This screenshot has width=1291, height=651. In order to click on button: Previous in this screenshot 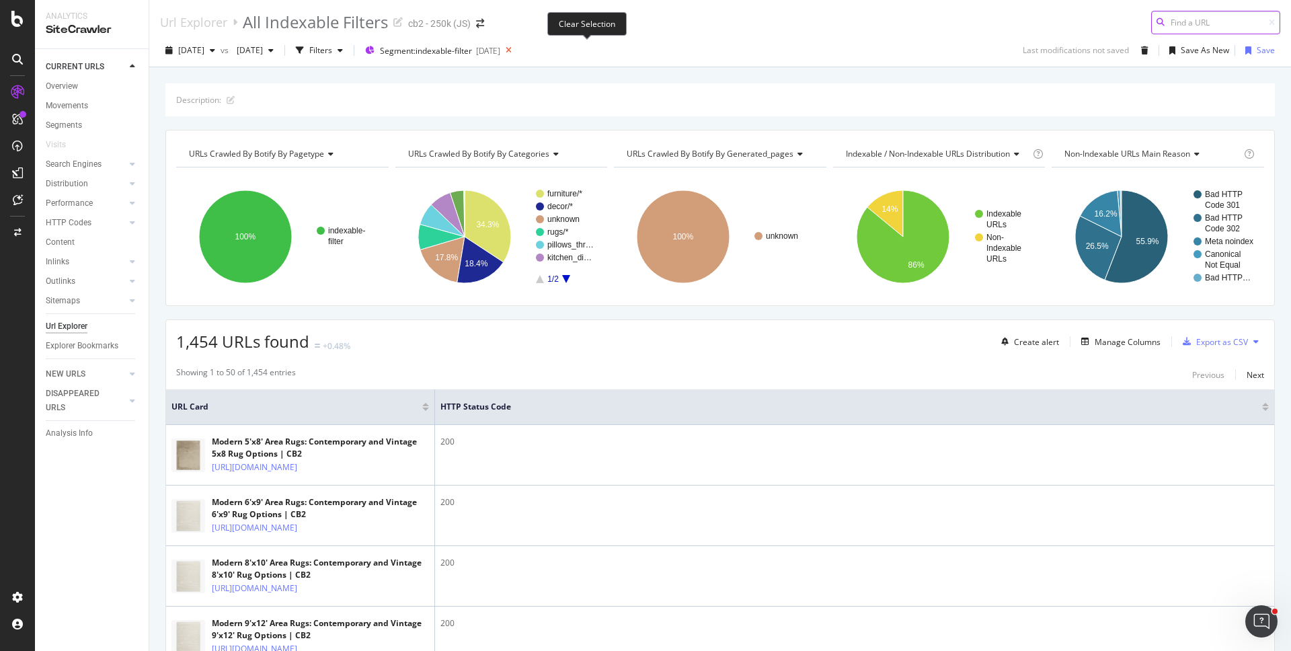, I will do `click(1208, 375)`.